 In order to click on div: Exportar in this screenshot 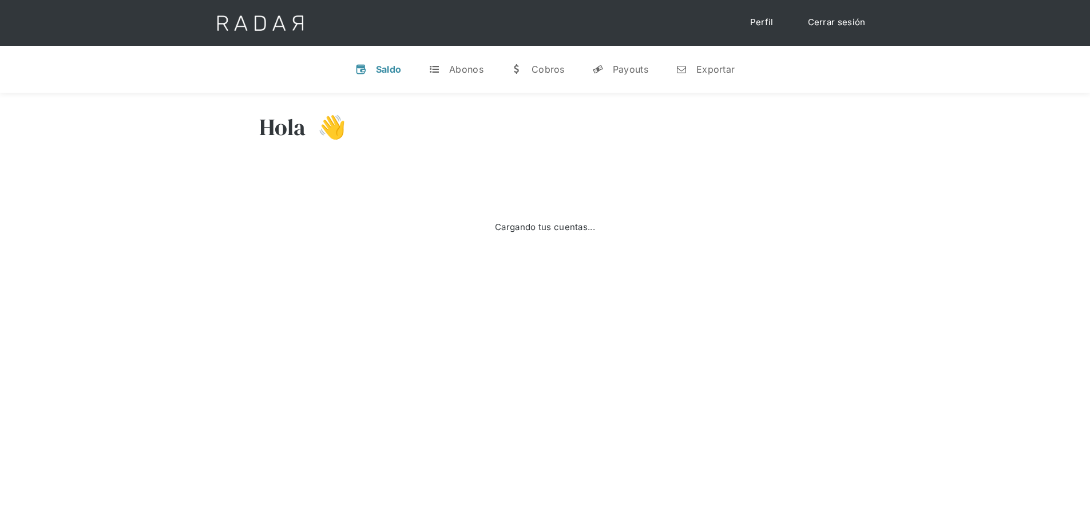, I will do `click(715, 69)`.